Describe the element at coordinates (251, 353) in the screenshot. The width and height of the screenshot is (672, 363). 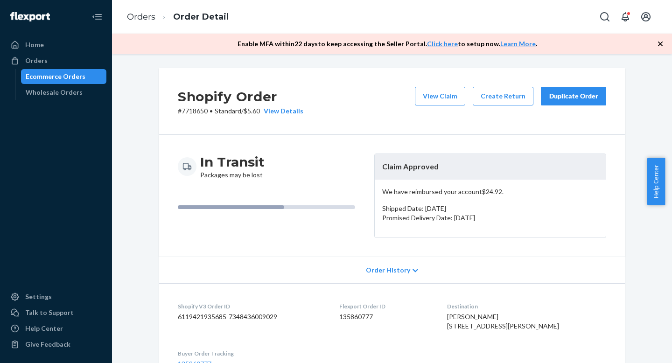
I see `dt: Buyer Order Tracking` at that location.